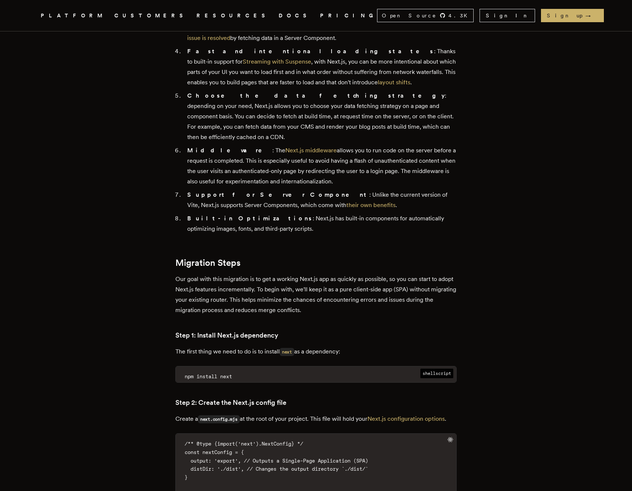  What do you see at coordinates (316, 403) in the screenshot?
I see `h3: Step 2: Create the Next.js config file` at bounding box center [316, 403].